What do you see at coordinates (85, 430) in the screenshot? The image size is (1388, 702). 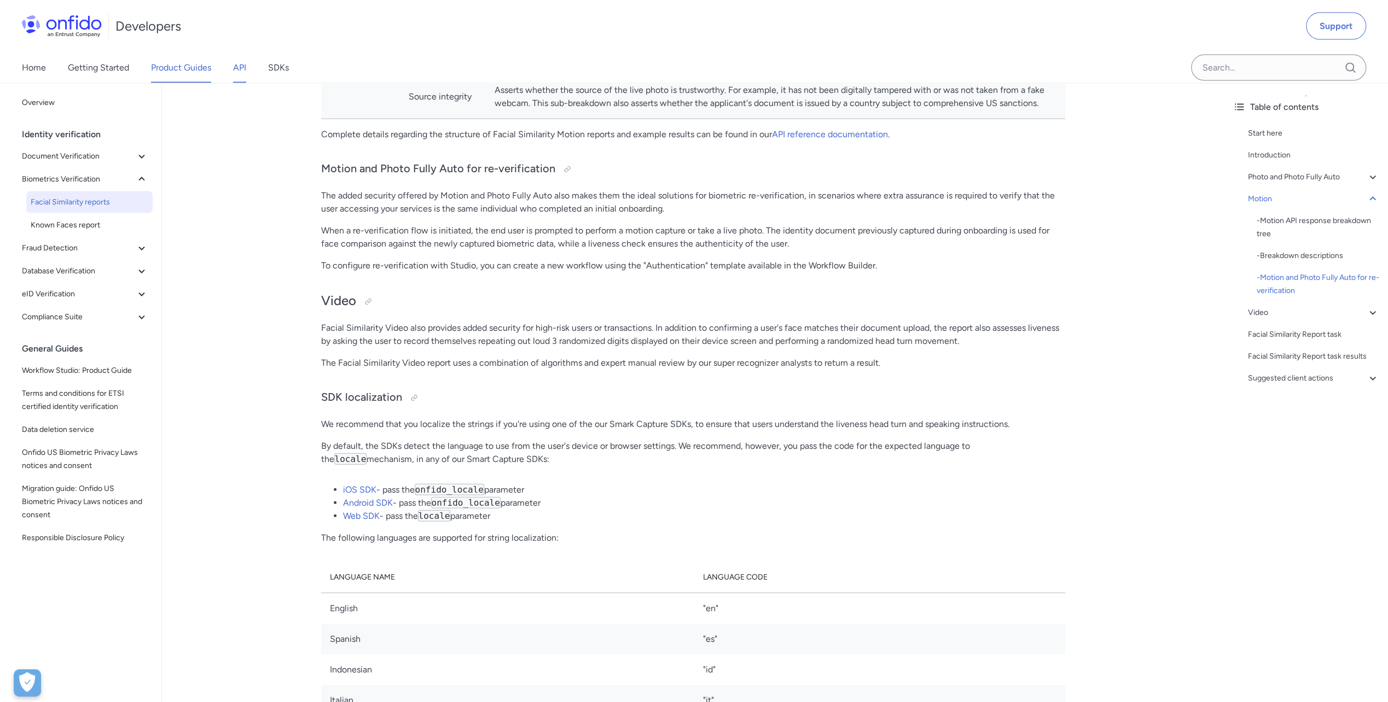 I see `span: Data deletion service` at bounding box center [85, 430].